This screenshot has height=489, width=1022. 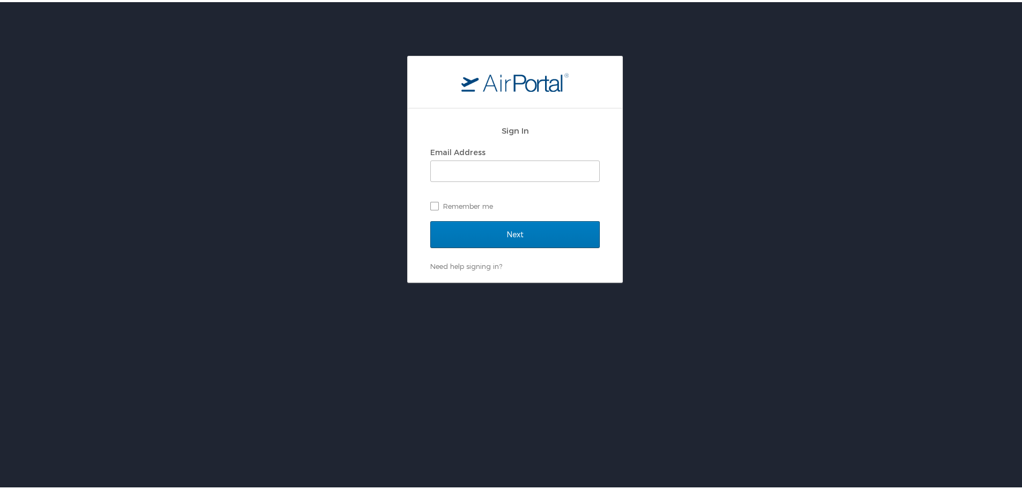 I want to click on img: logo, so click(x=515, y=80).